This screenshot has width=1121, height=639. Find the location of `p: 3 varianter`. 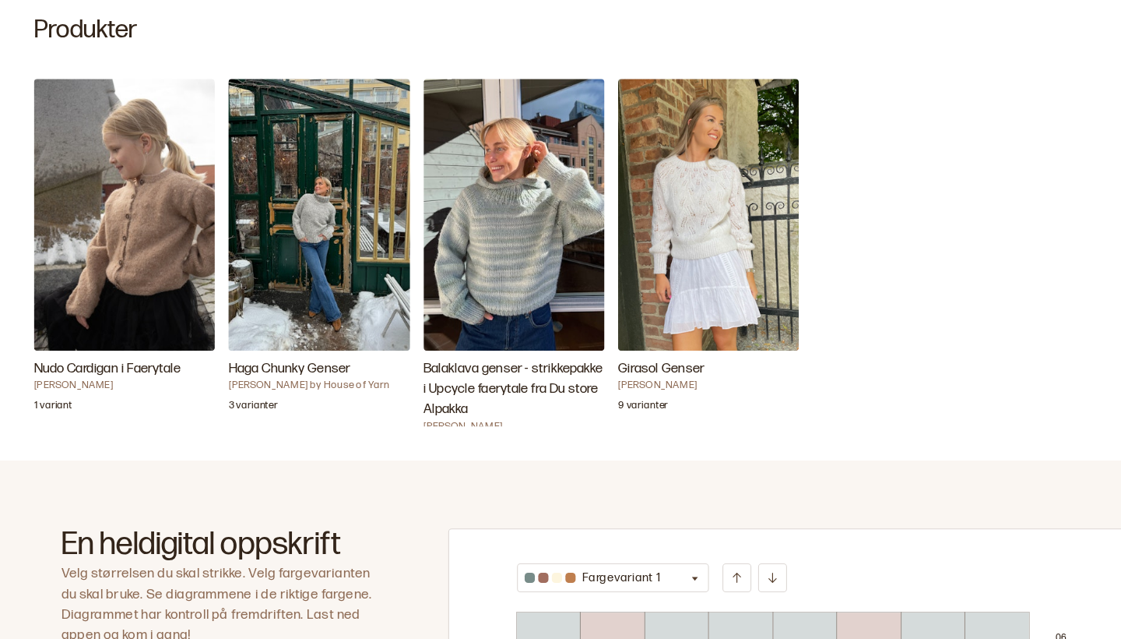

p: 3 varianter is located at coordinates (232, 427).